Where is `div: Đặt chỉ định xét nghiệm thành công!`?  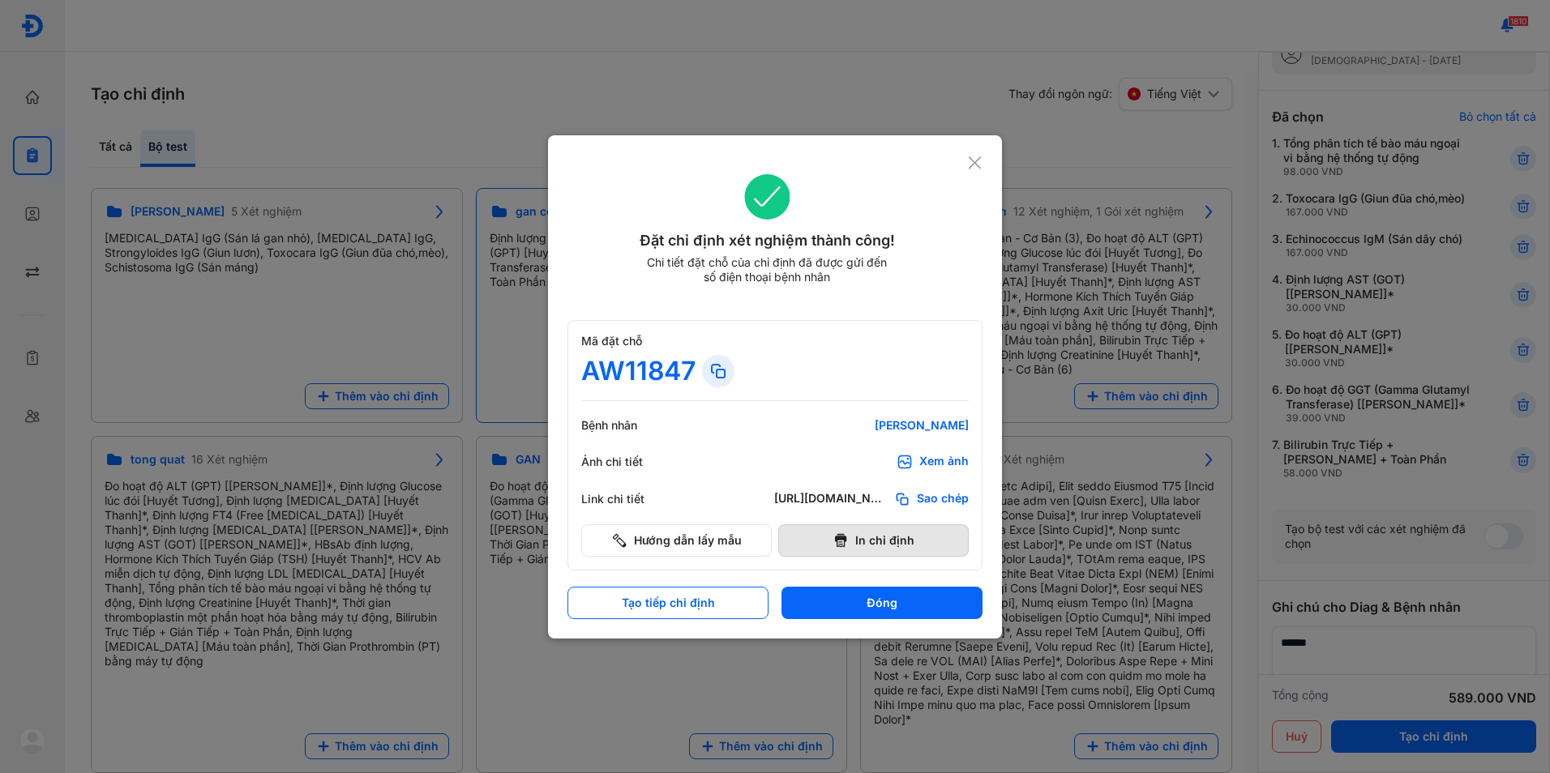
div: Đặt chỉ định xét nghiệm thành công! is located at coordinates (767, 241).